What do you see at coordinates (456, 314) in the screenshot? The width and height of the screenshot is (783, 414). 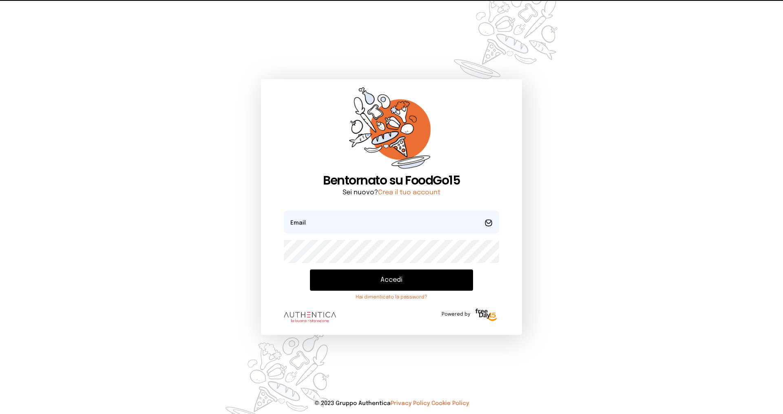 I see `span: Powered by` at bounding box center [456, 314].